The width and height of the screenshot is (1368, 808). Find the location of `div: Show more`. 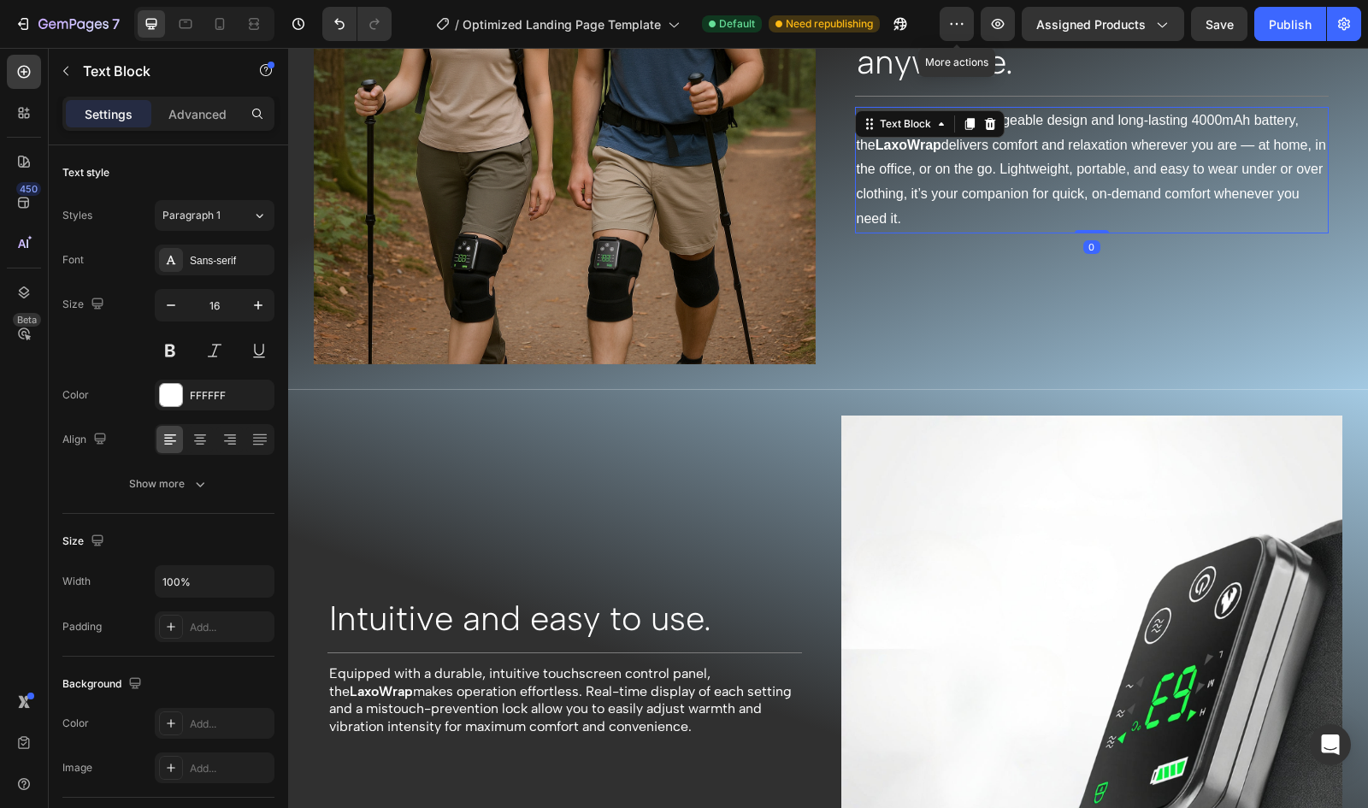

div: Show more is located at coordinates (168, 484).